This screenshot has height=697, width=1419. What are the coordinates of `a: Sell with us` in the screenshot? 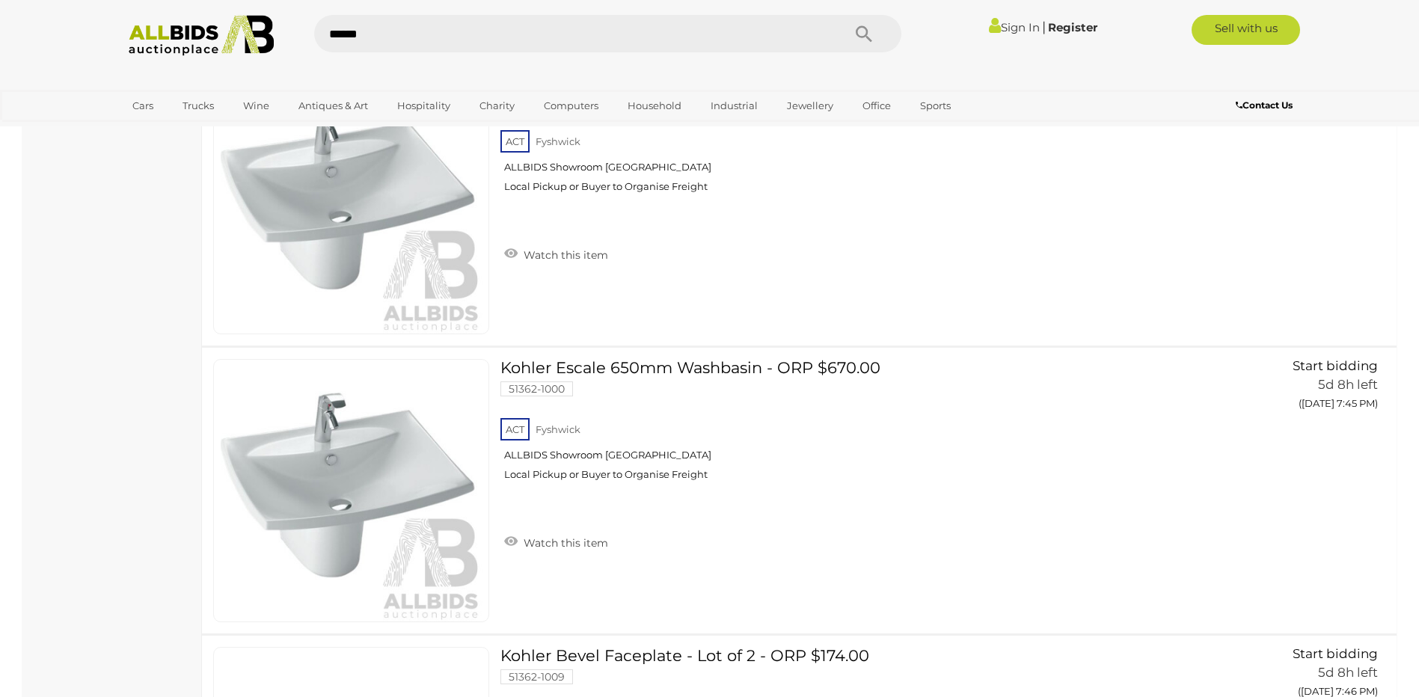 It's located at (1245, 30).